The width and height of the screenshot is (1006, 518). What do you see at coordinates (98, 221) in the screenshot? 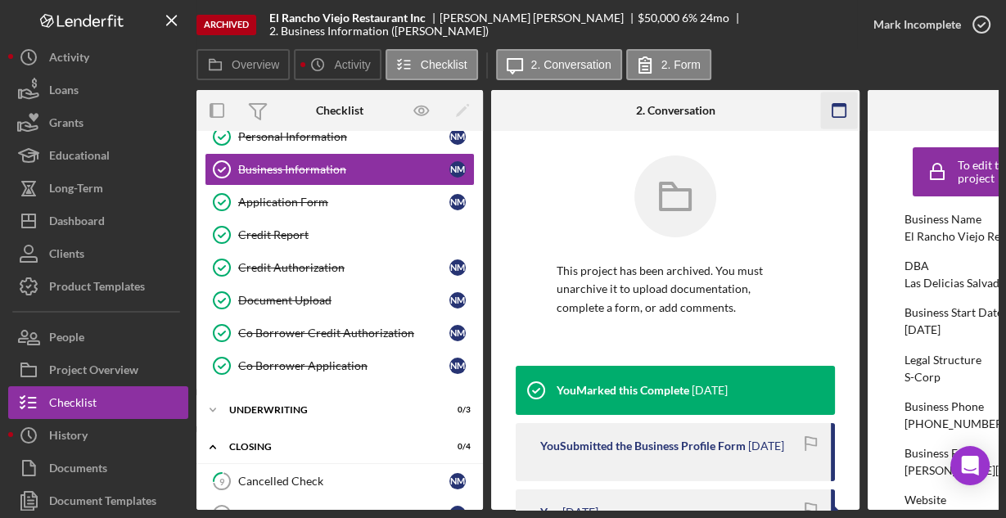
I see `a: Dashboard` at bounding box center [98, 221].